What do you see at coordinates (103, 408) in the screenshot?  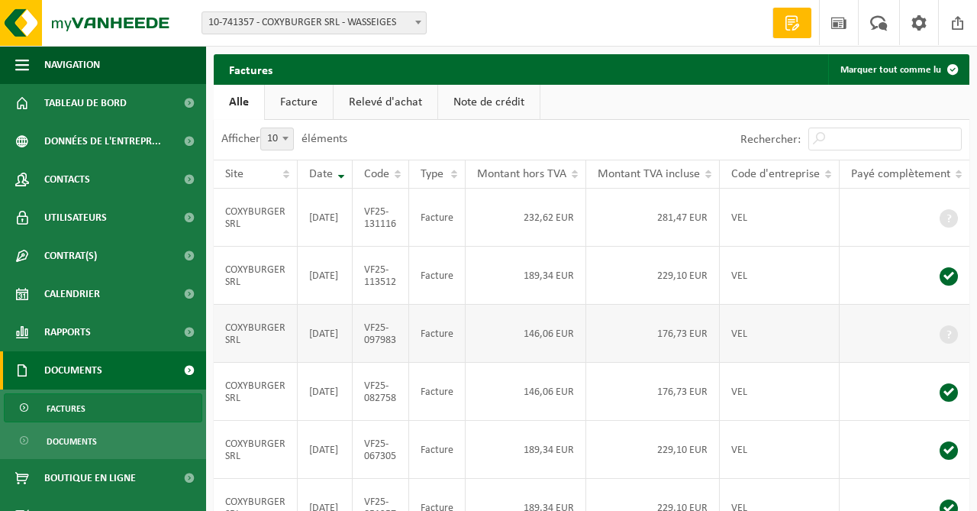 I see `a: Factures` at bounding box center [103, 408].